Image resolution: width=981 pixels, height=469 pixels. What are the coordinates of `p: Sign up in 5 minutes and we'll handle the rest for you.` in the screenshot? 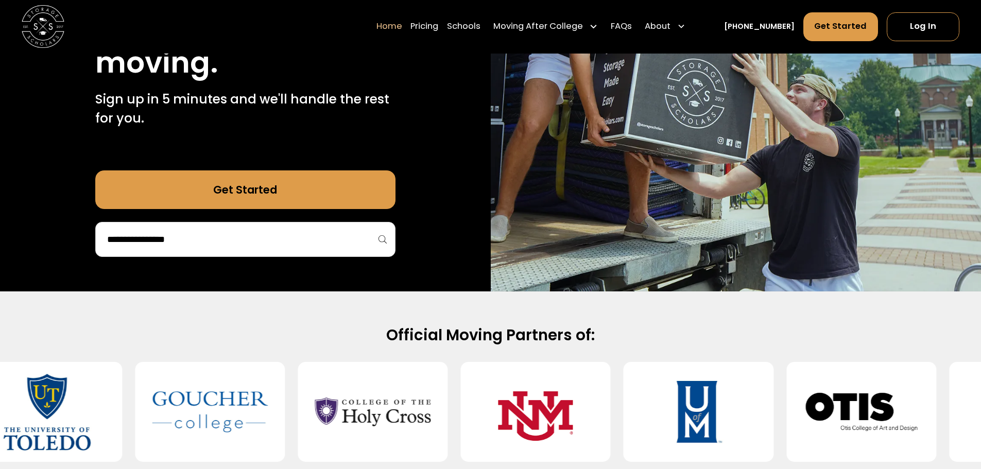 It's located at (245, 109).